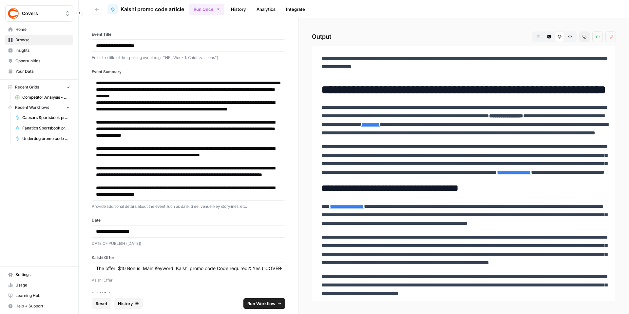  I want to click on a: Competitor Analysis - URL Specific Grid, so click(43, 97).